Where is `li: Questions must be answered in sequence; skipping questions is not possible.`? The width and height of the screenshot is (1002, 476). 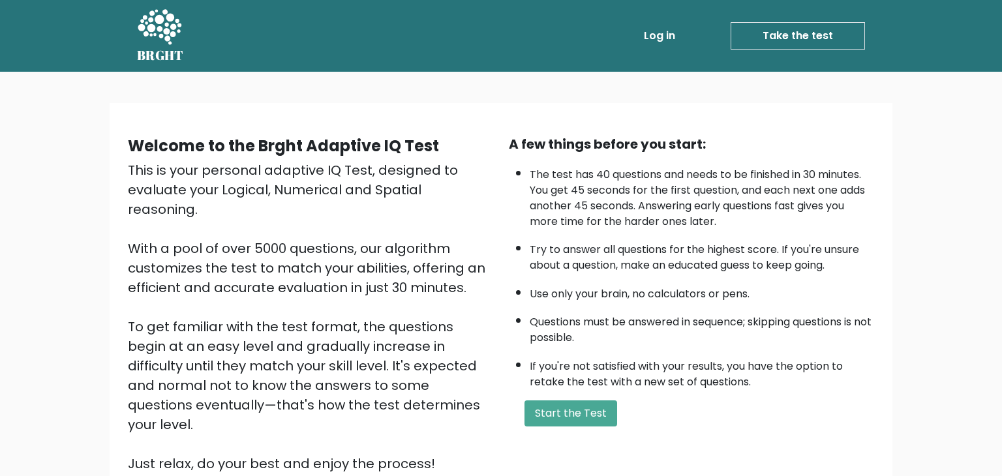
li: Questions must be answered in sequence; skipping questions is not possible. is located at coordinates (702, 327).